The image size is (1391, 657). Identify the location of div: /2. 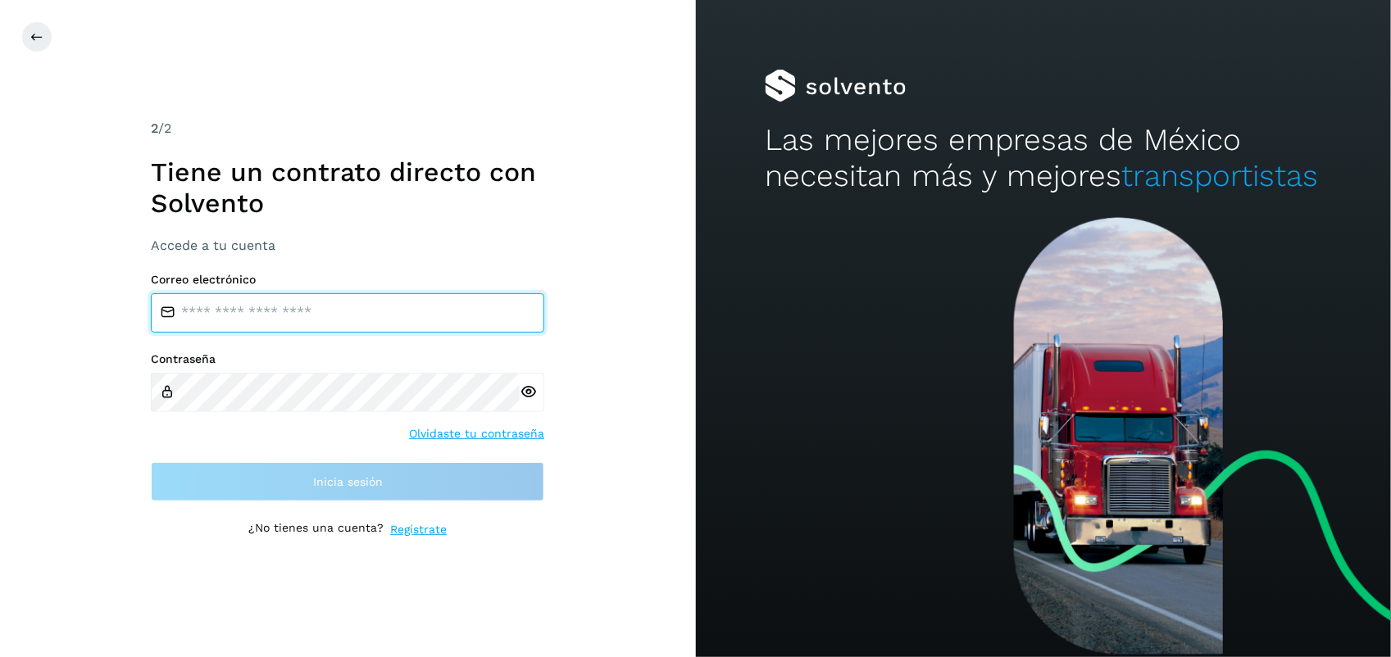
(348, 129).